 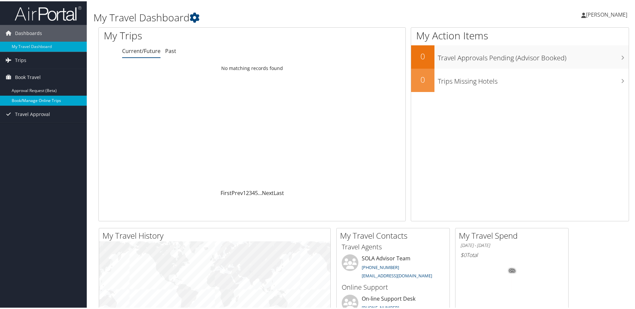 What do you see at coordinates (48, 12) in the screenshot?
I see `img: airportal-logo.png` at bounding box center [48, 12].